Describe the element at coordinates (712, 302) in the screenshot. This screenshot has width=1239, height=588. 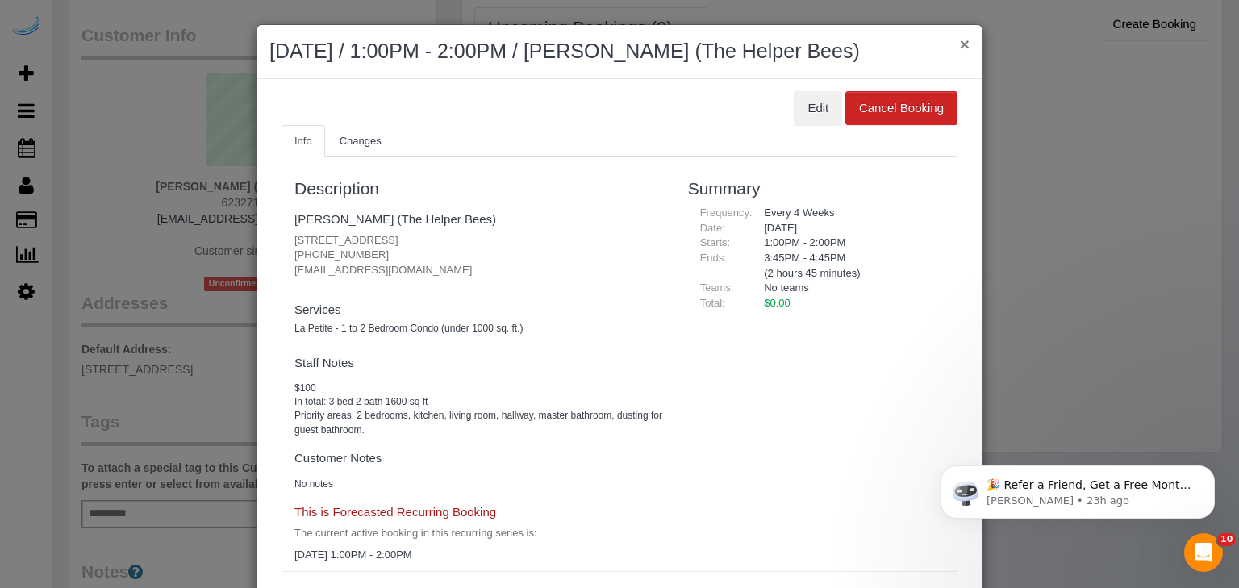
I see `span: Total:` at that location.